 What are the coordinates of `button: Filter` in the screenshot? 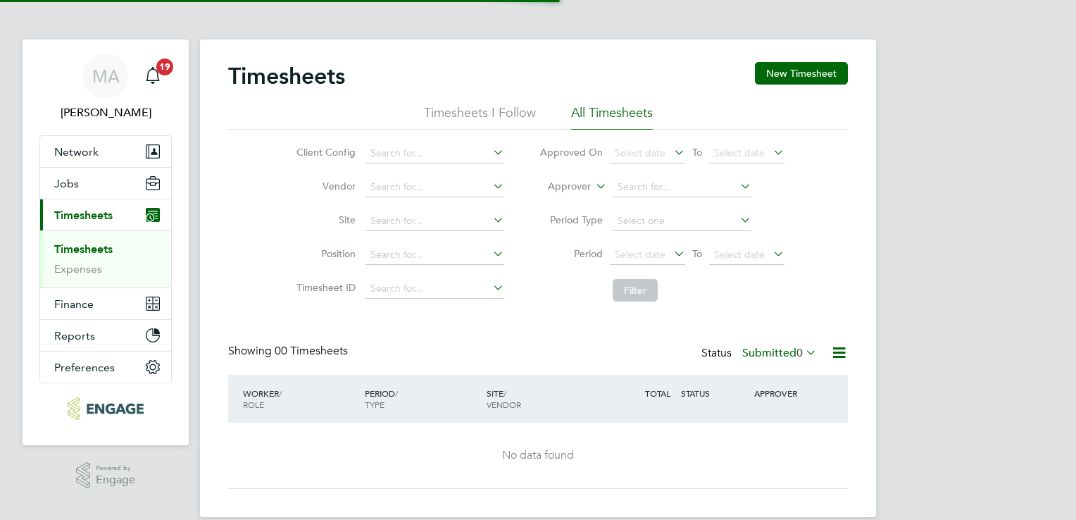 It's located at (635, 290).